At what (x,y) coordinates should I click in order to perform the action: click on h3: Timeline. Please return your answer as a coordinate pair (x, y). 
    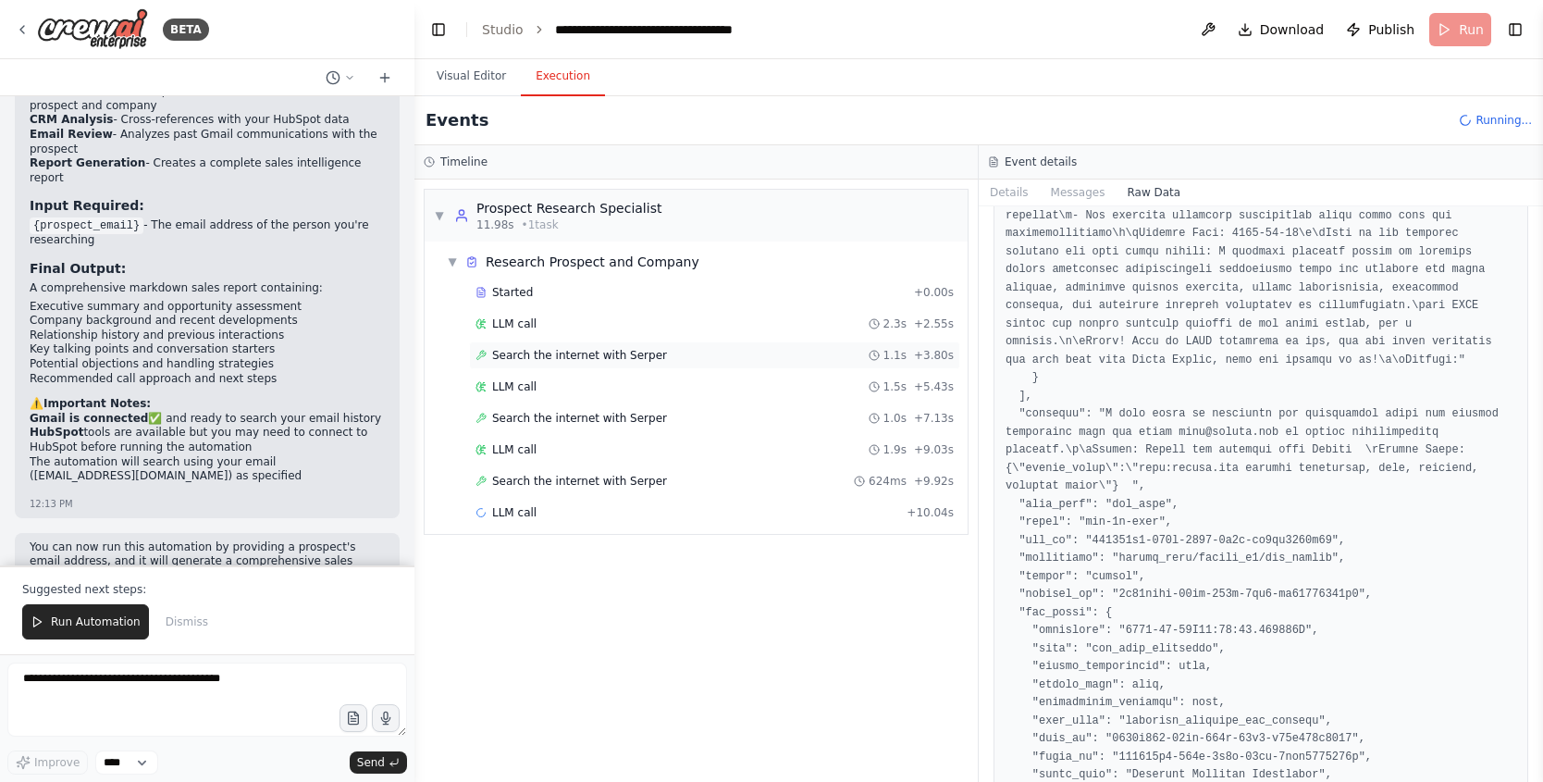
    Looking at the image, I should click on (463, 162).